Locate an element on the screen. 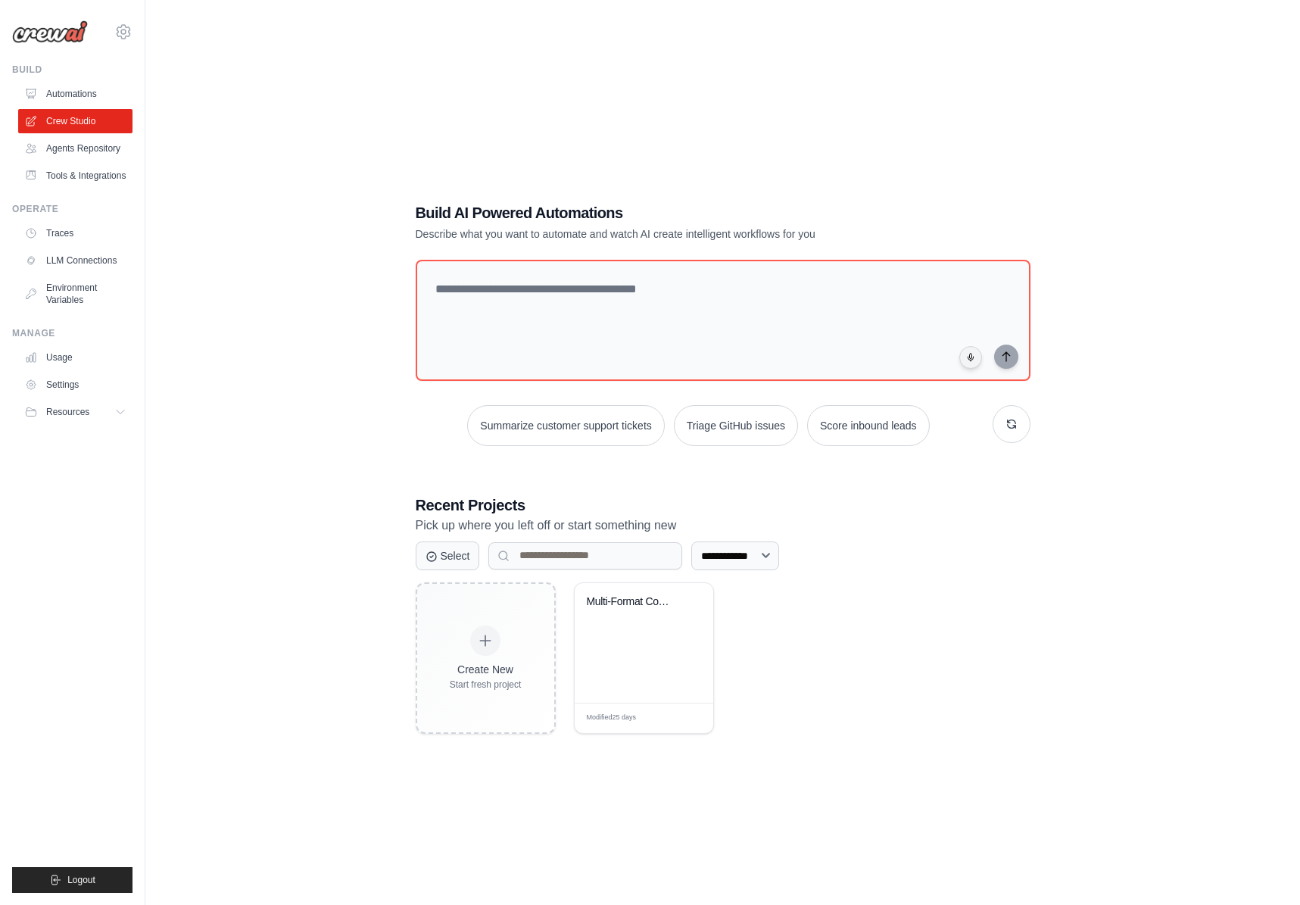 This screenshot has width=1300, height=905. a: Settings is located at coordinates (75, 385).